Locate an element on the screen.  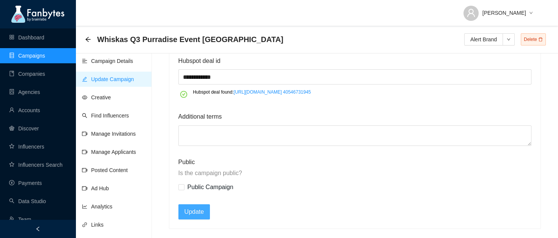
a: starInfluencers is located at coordinates (27, 147).